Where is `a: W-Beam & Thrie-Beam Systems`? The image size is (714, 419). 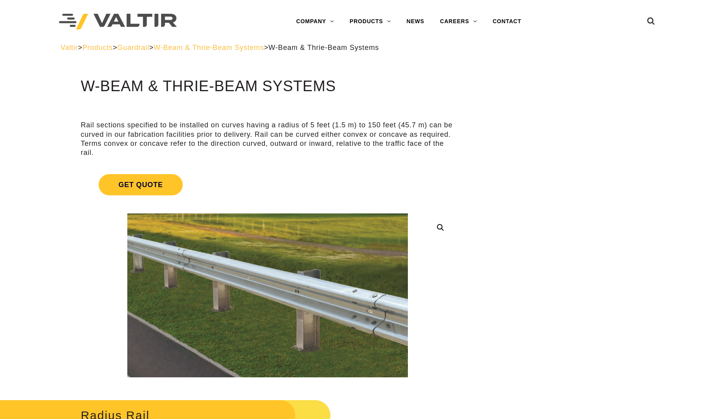
a: W-Beam & Thrie-Beam Systems is located at coordinates (209, 48).